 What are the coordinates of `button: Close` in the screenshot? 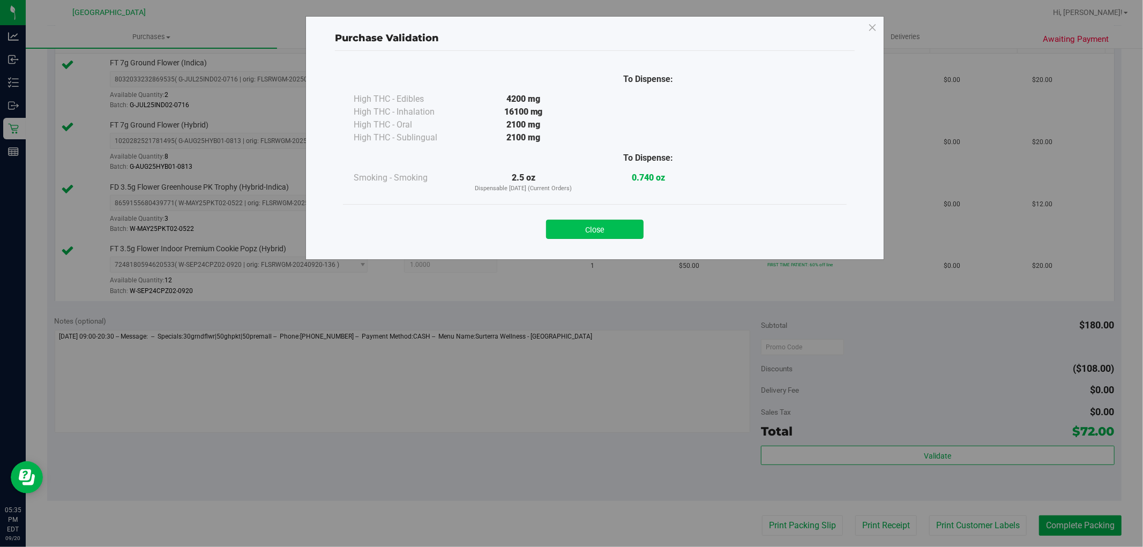 It's located at (595, 229).